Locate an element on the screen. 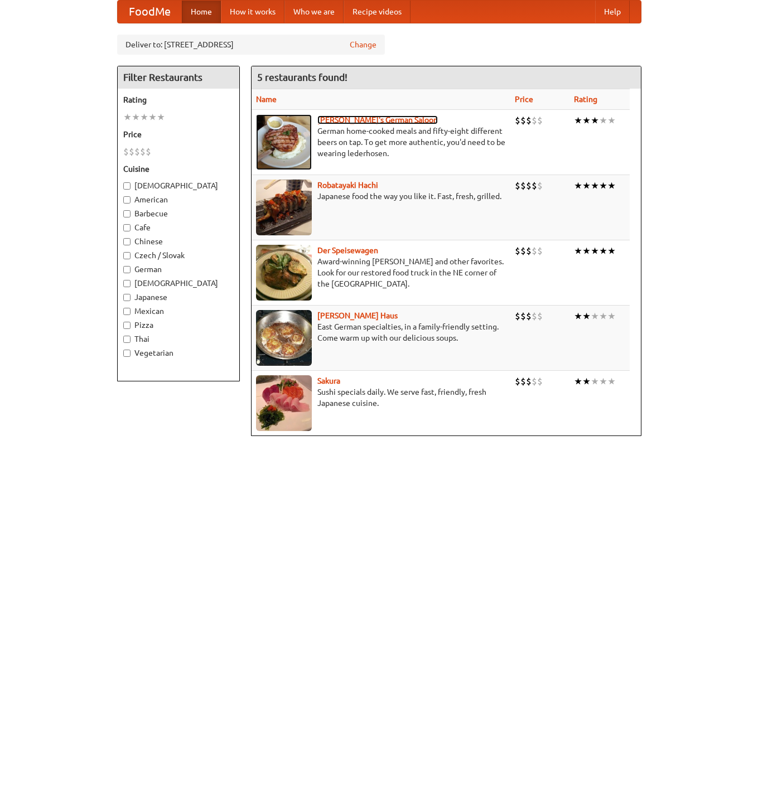  label: German is located at coordinates (178, 269).